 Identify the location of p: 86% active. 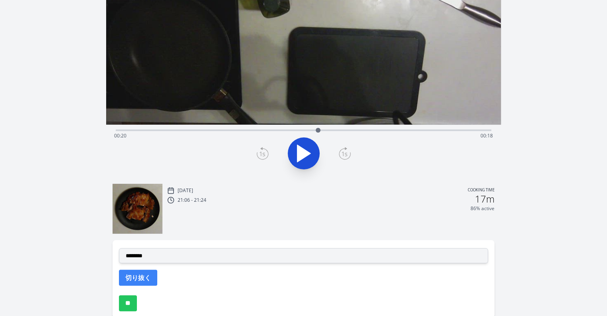
(483, 208).